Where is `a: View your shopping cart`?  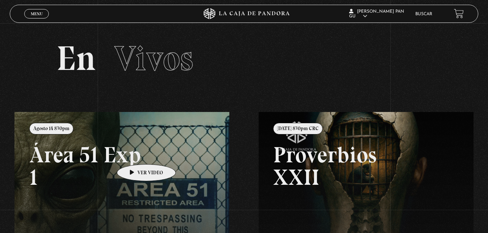
a: View your shopping cart is located at coordinates (459, 13).